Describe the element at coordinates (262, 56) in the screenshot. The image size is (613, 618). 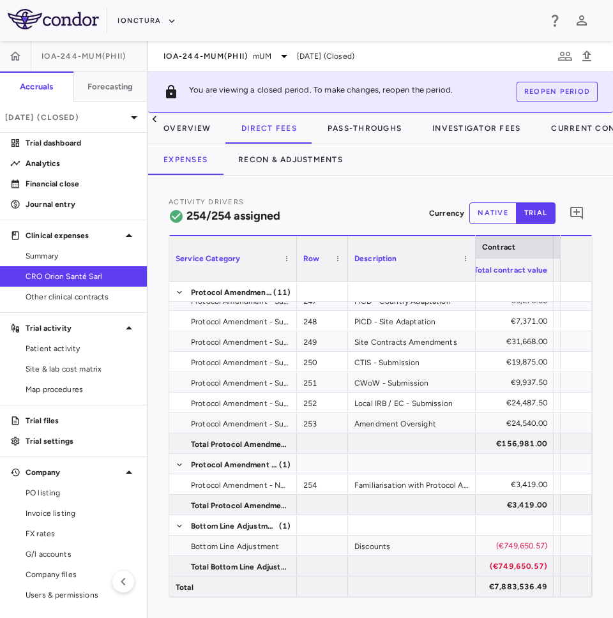
I see `span: mUM` at that location.